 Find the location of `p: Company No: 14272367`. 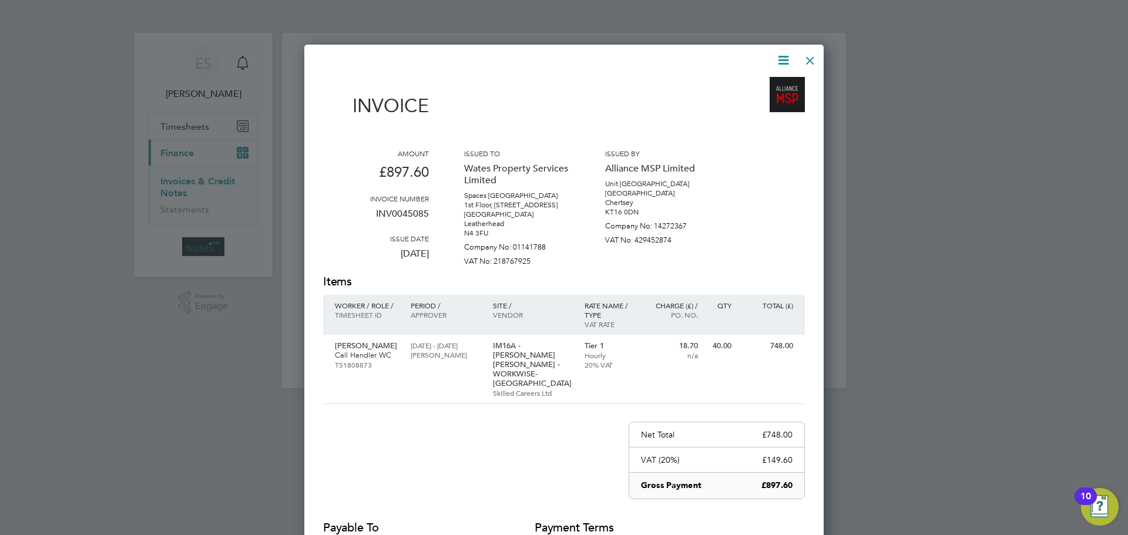

p: Company No: 14272367 is located at coordinates (658, 224).